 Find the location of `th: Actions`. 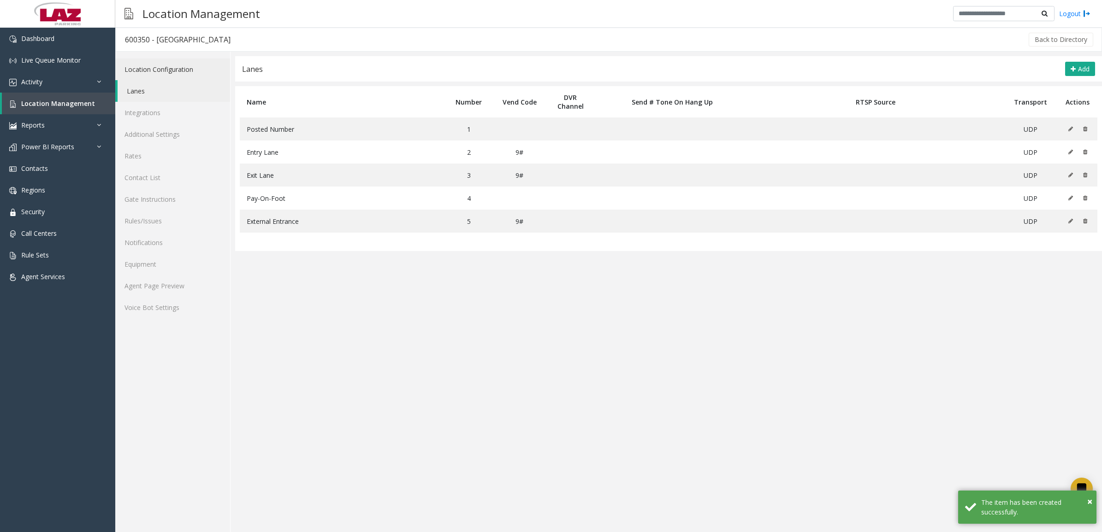

th: Actions is located at coordinates (1078, 102).